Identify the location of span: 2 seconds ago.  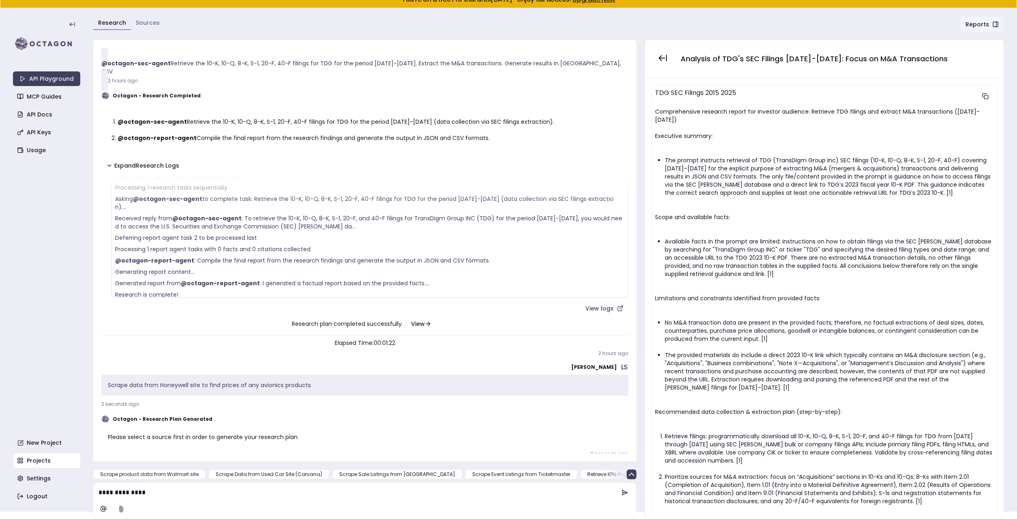
(120, 403).